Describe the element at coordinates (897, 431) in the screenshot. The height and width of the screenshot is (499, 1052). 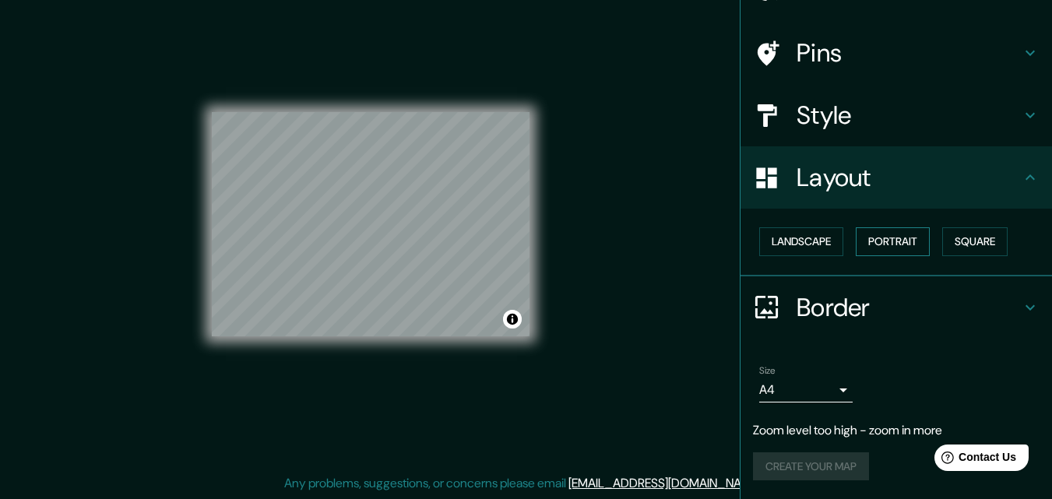
I see `p: Zoom level too high - zoom in more` at that location.